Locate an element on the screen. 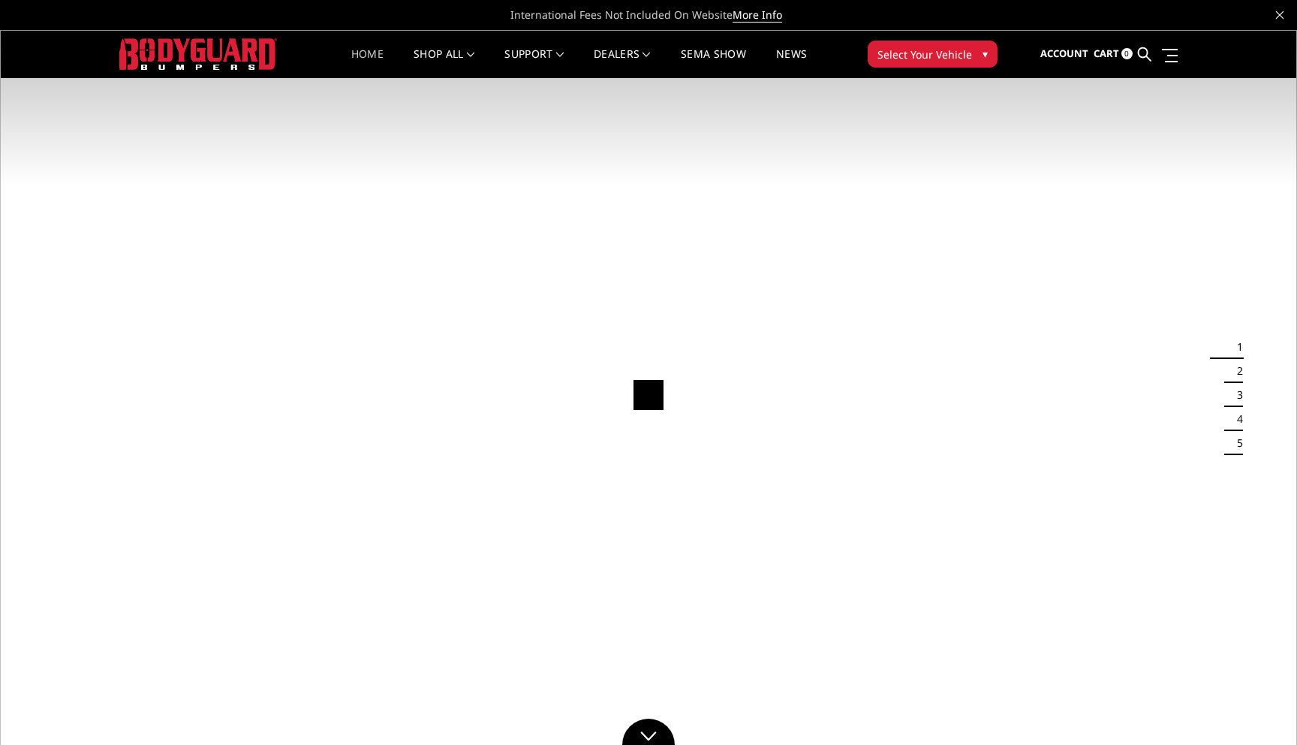 This screenshot has height=745, width=1297. a: SEMA Show is located at coordinates (713, 63).